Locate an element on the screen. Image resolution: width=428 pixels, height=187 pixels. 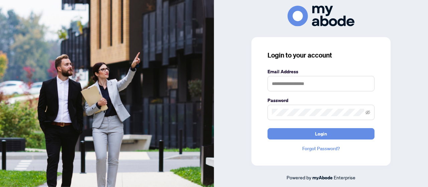
span: Enterprise is located at coordinates (344, 177).